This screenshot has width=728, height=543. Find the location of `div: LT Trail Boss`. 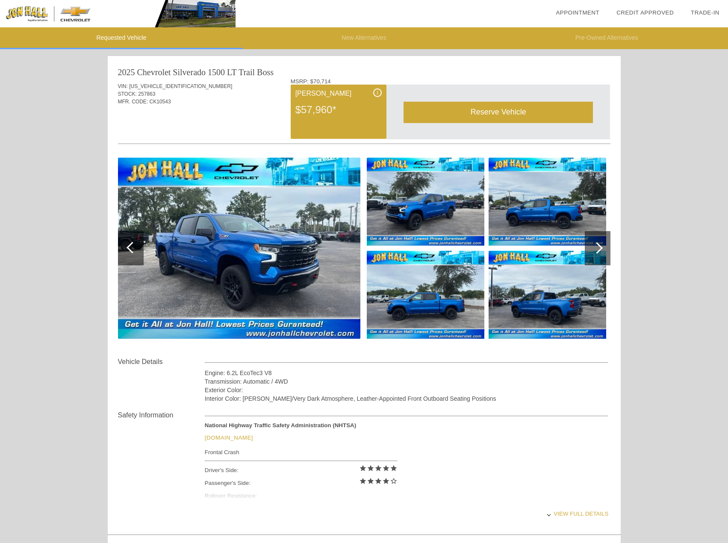

div: LT Trail Boss is located at coordinates (250, 72).